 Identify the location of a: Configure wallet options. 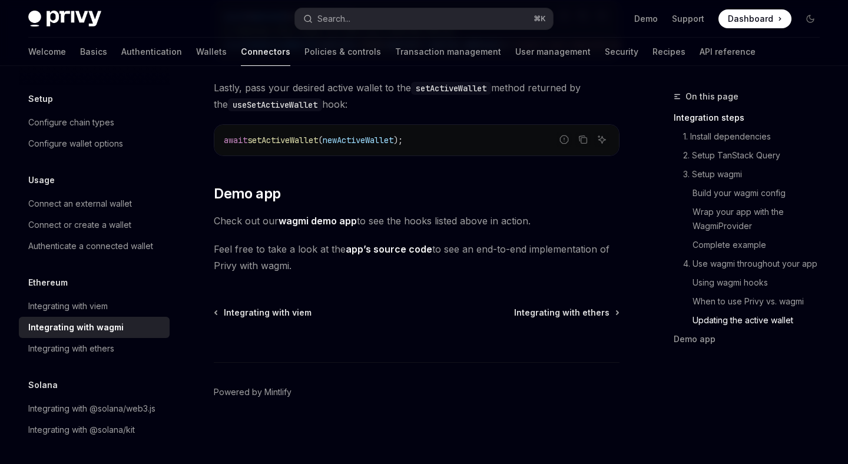
(94, 144).